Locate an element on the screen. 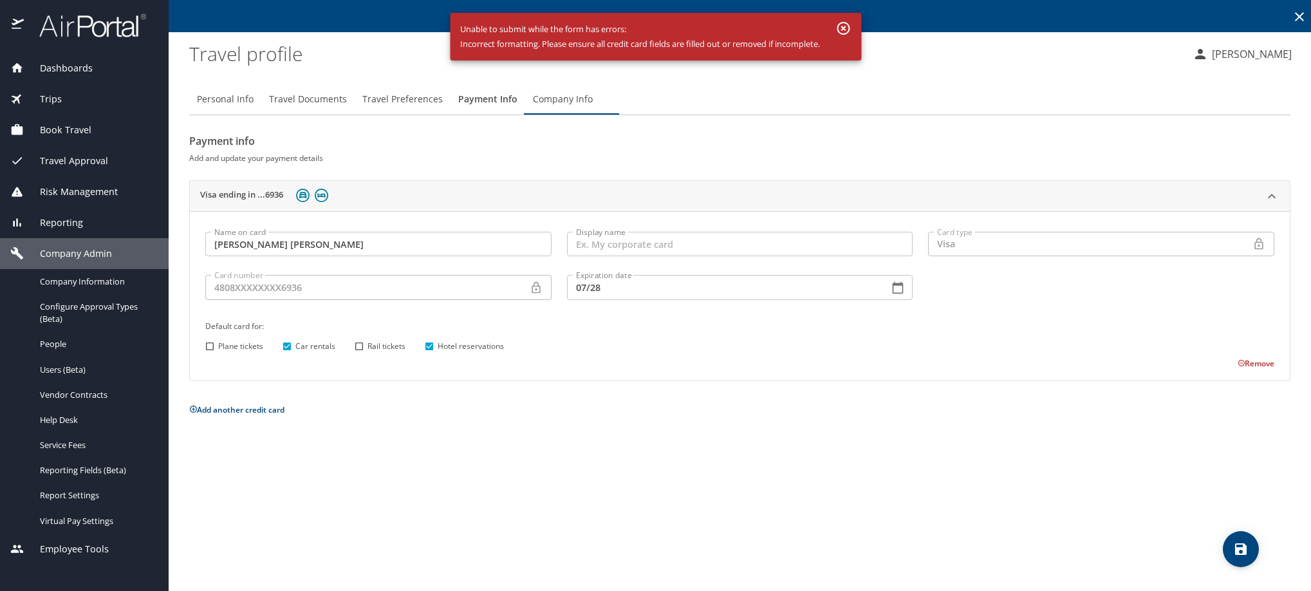 This screenshot has height=591, width=1311. span: Book Travel is located at coordinates (57, 130).